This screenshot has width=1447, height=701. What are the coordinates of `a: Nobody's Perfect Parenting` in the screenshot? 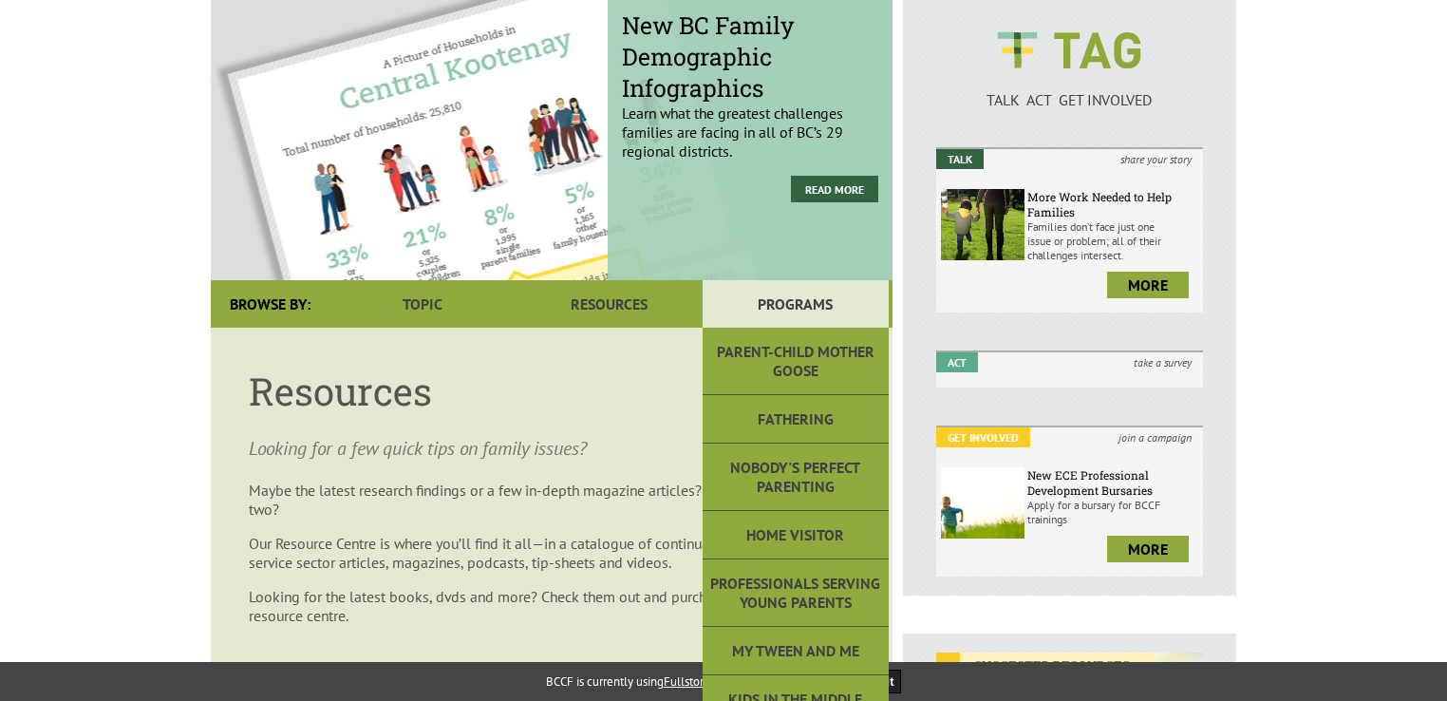 It's located at (796, 477).